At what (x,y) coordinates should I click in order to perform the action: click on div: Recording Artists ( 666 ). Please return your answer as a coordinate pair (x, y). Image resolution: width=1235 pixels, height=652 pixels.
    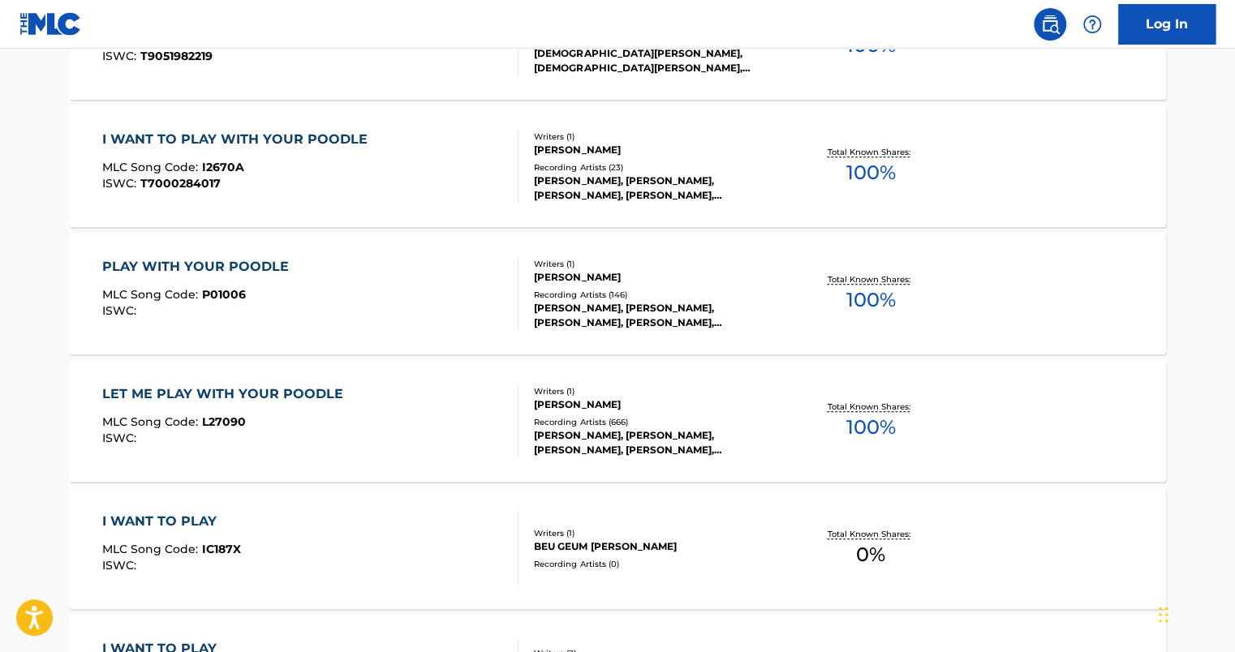
    Looking at the image, I should click on (656, 422).